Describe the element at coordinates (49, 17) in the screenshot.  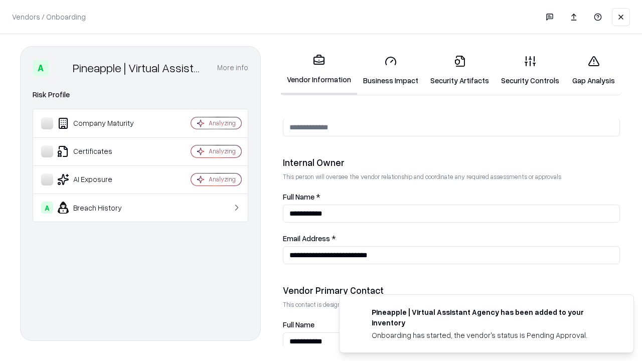
I see `p: Vendors / Onboarding` at that location.